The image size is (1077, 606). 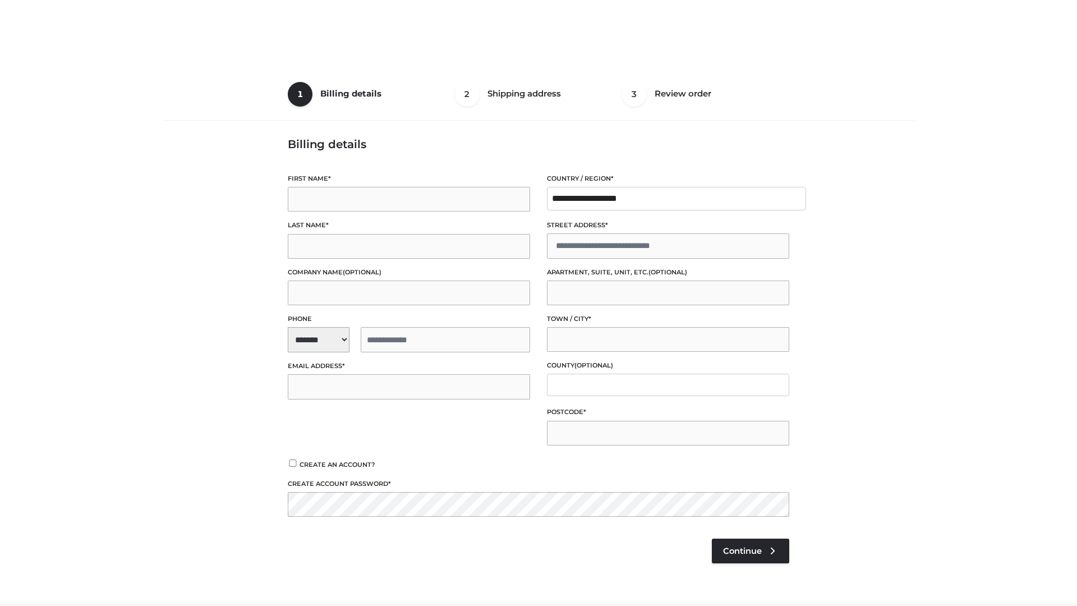 What do you see at coordinates (409, 272) in the screenshot?
I see `label: Company name` at bounding box center [409, 272].